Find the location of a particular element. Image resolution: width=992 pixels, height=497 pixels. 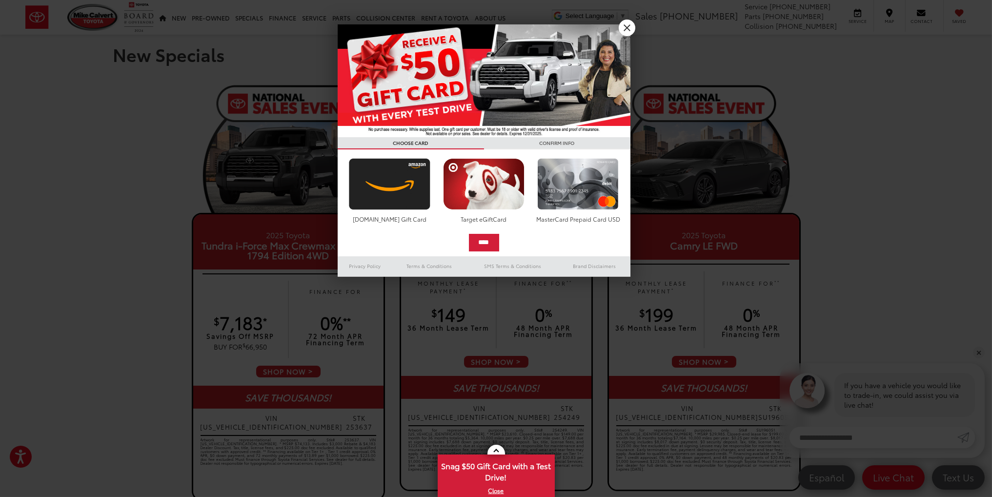

span: Snag $50 Gift Card with a Test Drive! is located at coordinates (496, 470).